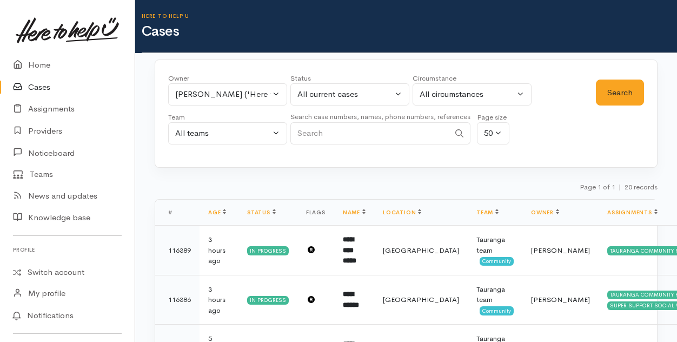  I want to click on small: Search case numbers, names, phone numbers, references, so click(380, 116).